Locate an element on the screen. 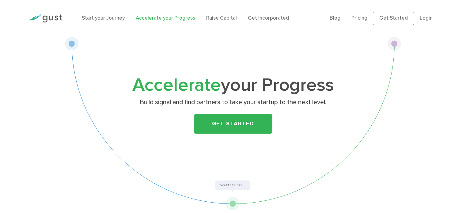 This screenshot has height=213, width=466. img: Gust Logo is located at coordinates (45, 18).